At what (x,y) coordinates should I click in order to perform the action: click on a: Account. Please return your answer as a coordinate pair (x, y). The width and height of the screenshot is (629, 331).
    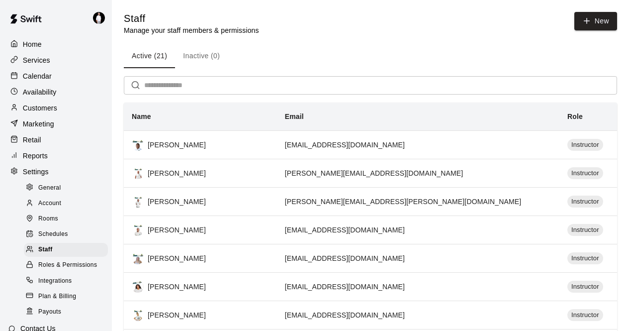
    Looking at the image, I should click on (68, 203).